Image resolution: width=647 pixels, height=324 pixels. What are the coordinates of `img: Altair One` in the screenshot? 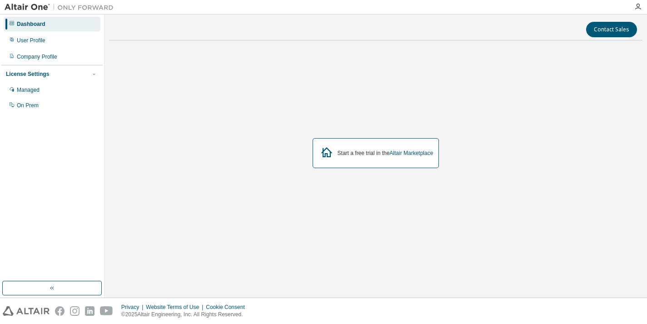 It's located at (61, 7).